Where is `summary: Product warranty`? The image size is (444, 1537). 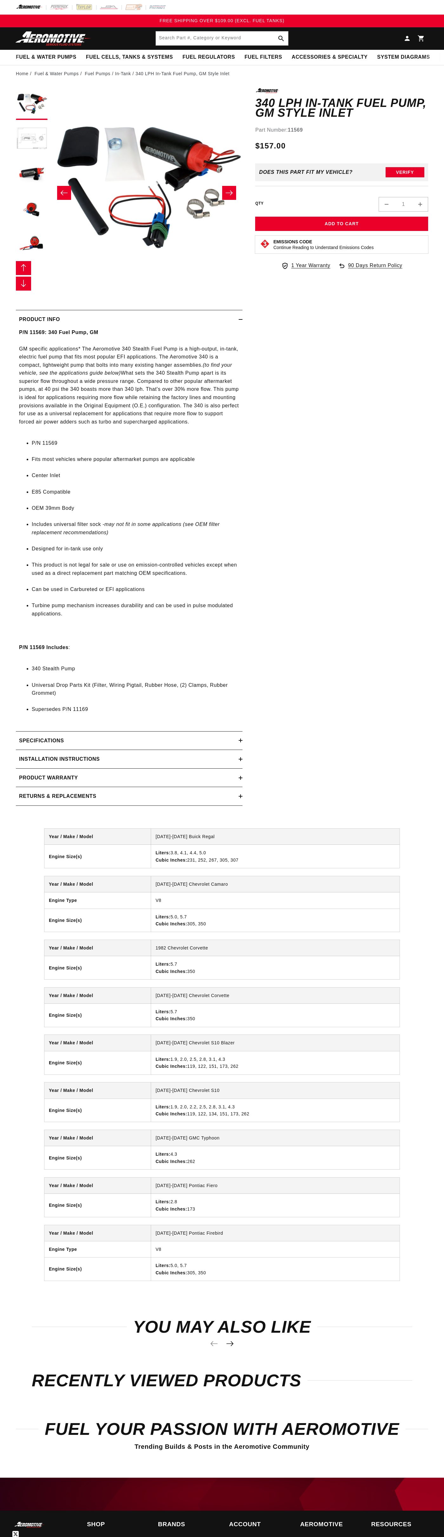
summary: Product warranty is located at coordinates (129, 778).